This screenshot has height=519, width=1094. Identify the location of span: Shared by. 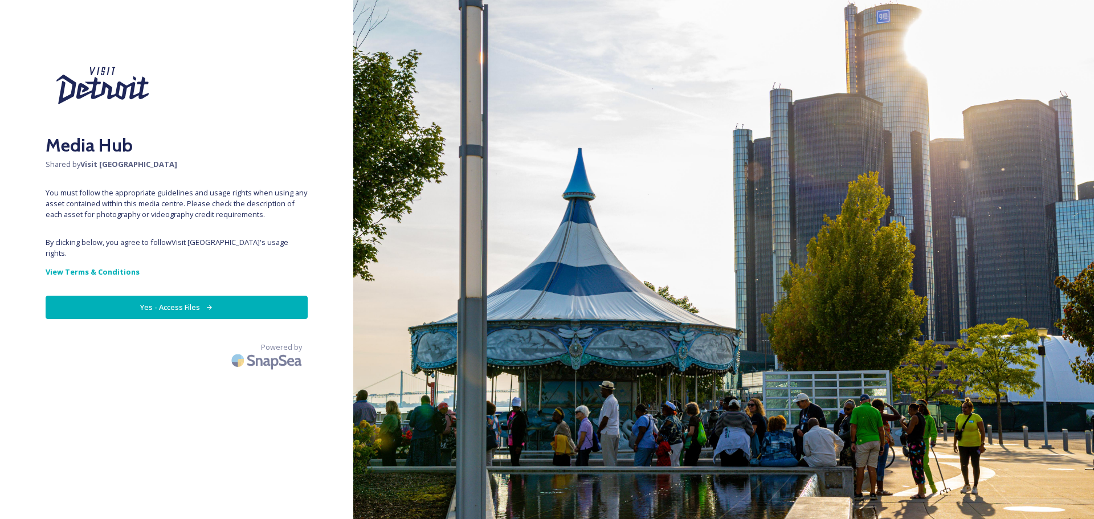
(177, 164).